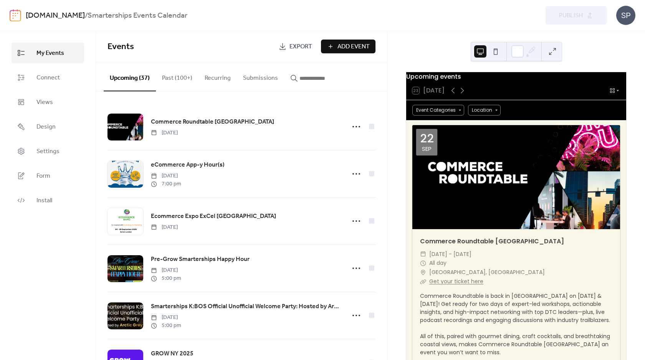  Describe the element at coordinates (218, 76) in the screenshot. I see `button: Recurring` at that location.